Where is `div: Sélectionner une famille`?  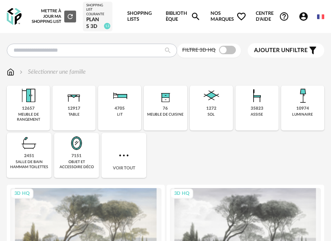 div: Sélectionner une famille is located at coordinates (52, 72).